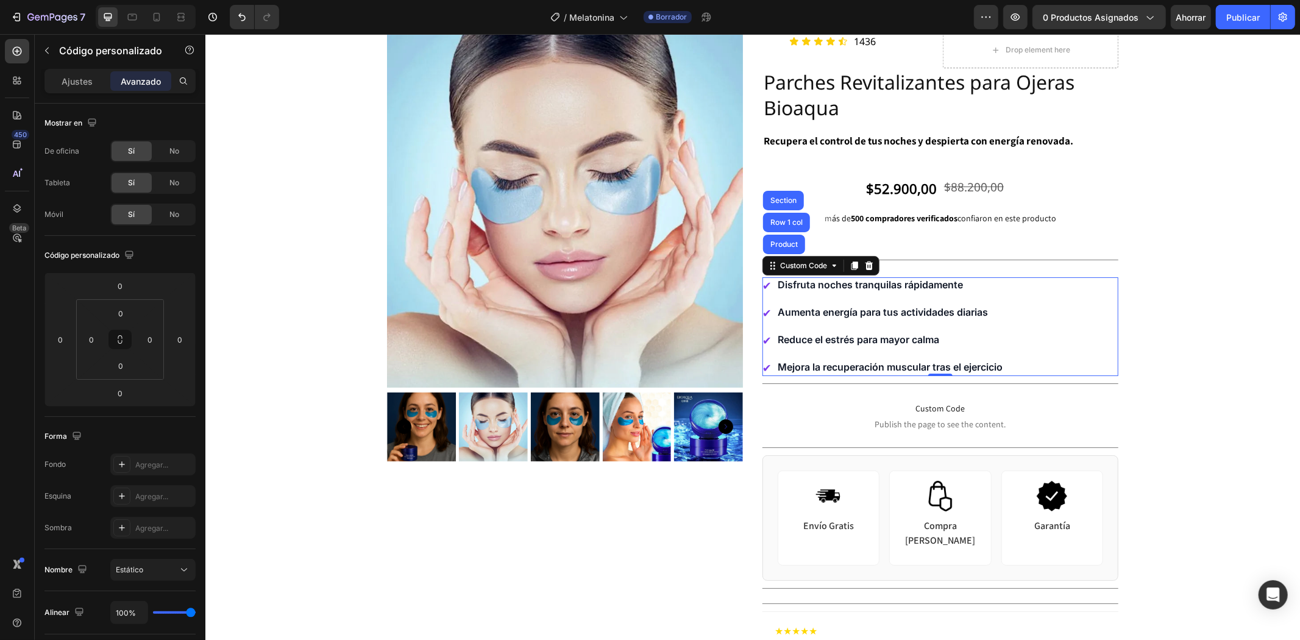 The height and width of the screenshot is (640, 1300). I want to click on p: Código personalizado, so click(111, 51).